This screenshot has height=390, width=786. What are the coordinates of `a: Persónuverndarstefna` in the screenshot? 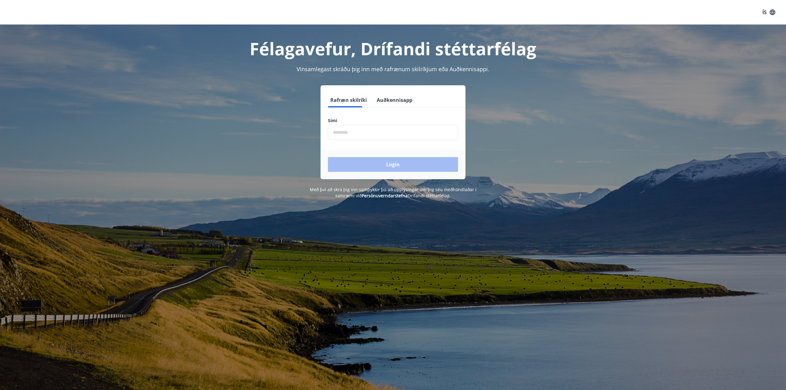 It's located at (385, 196).